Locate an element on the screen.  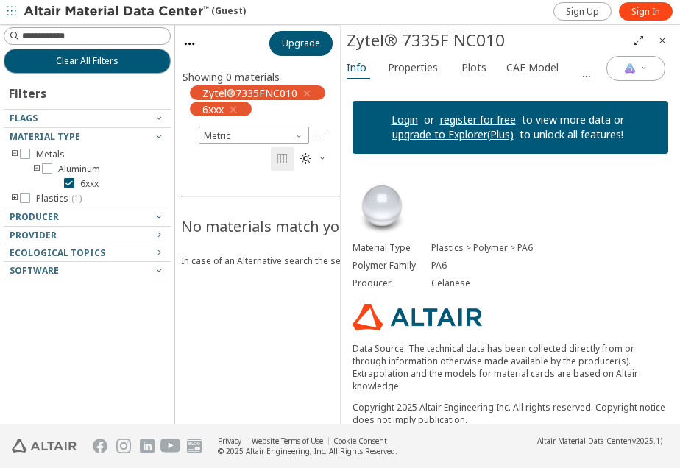
p: to unlock all features! is located at coordinates (571, 135).